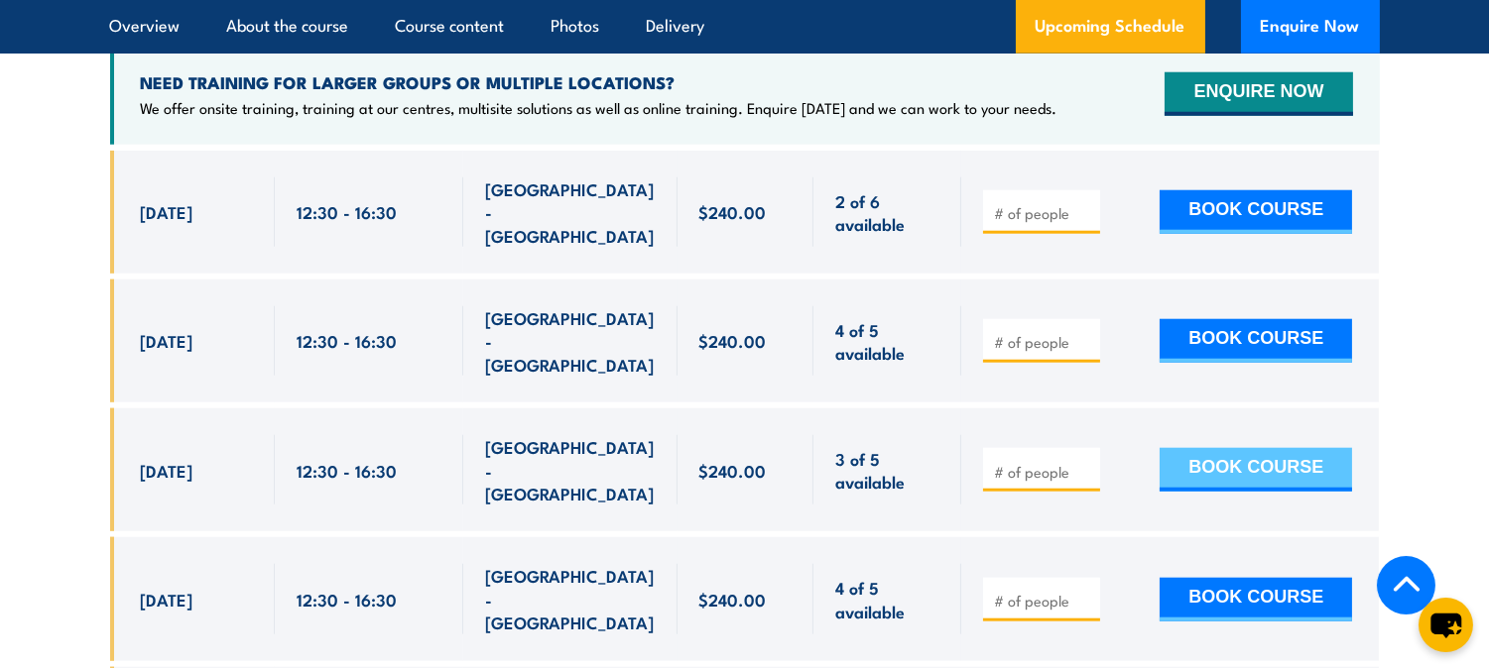  What do you see at coordinates (887, 212) in the screenshot?
I see `span: 2 of 6 available` at bounding box center [887, 212].